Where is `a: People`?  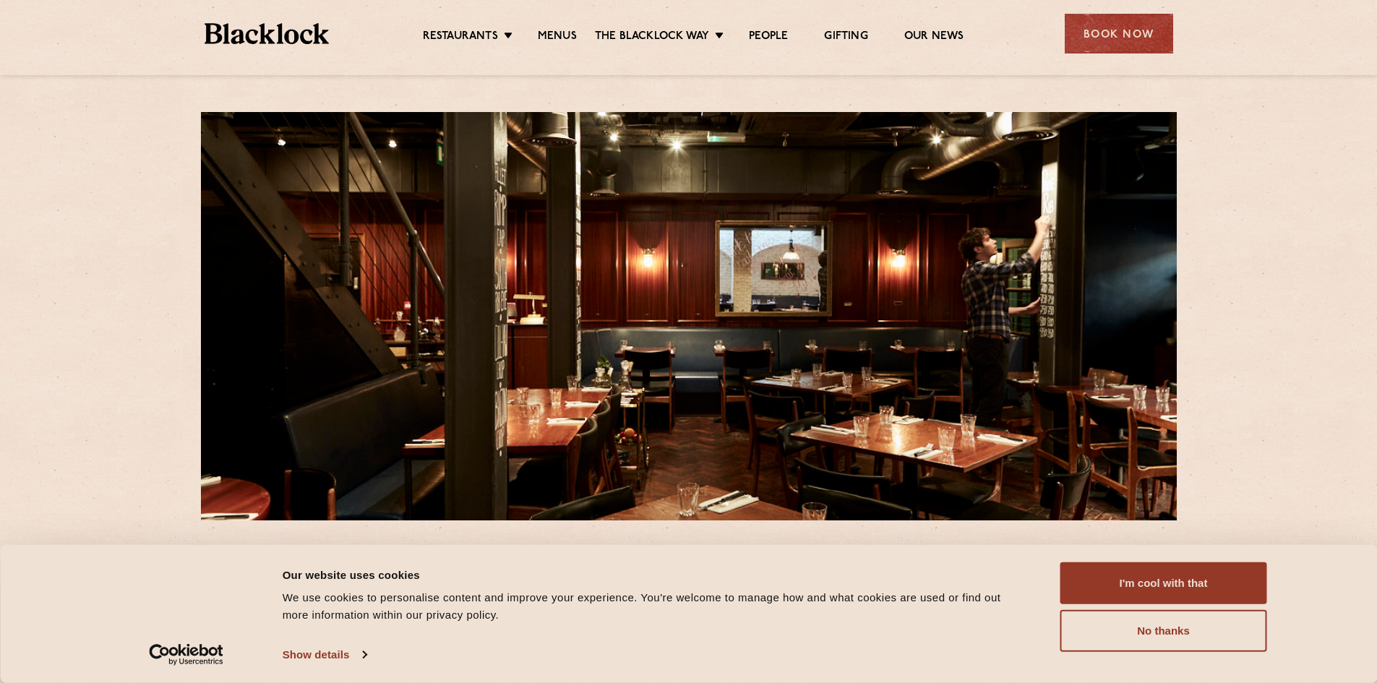
a: People is located at coordinates (768, 38).